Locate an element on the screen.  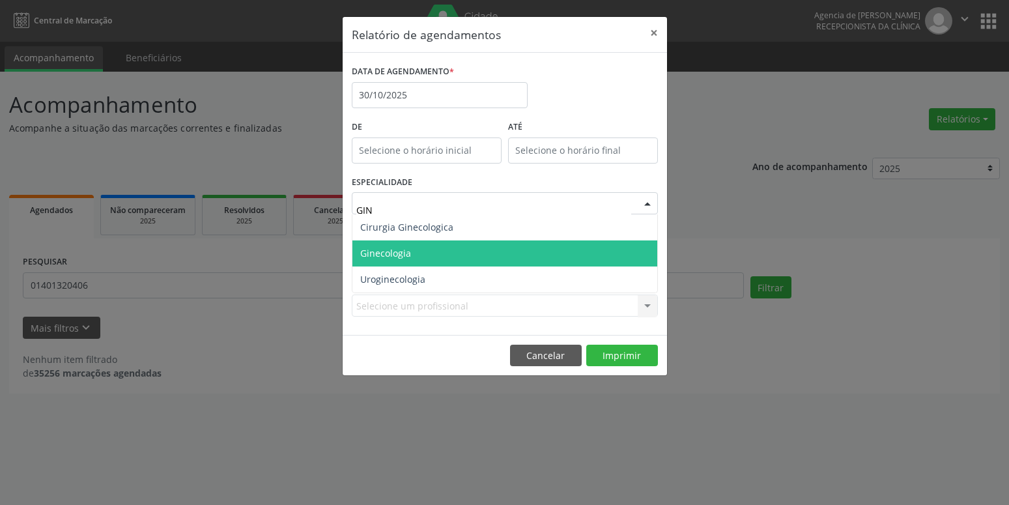
input: Selecione o horário final is located at coordinates (583, 151).